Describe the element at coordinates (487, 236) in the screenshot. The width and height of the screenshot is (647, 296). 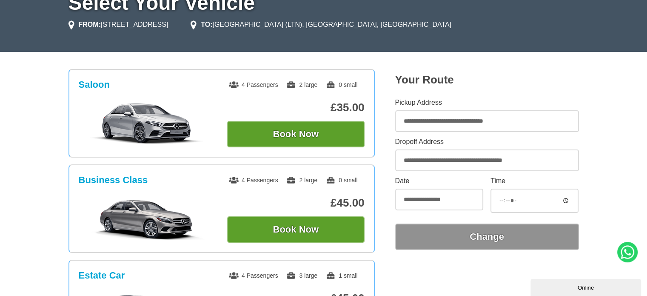
I see `button: Change` at that location.